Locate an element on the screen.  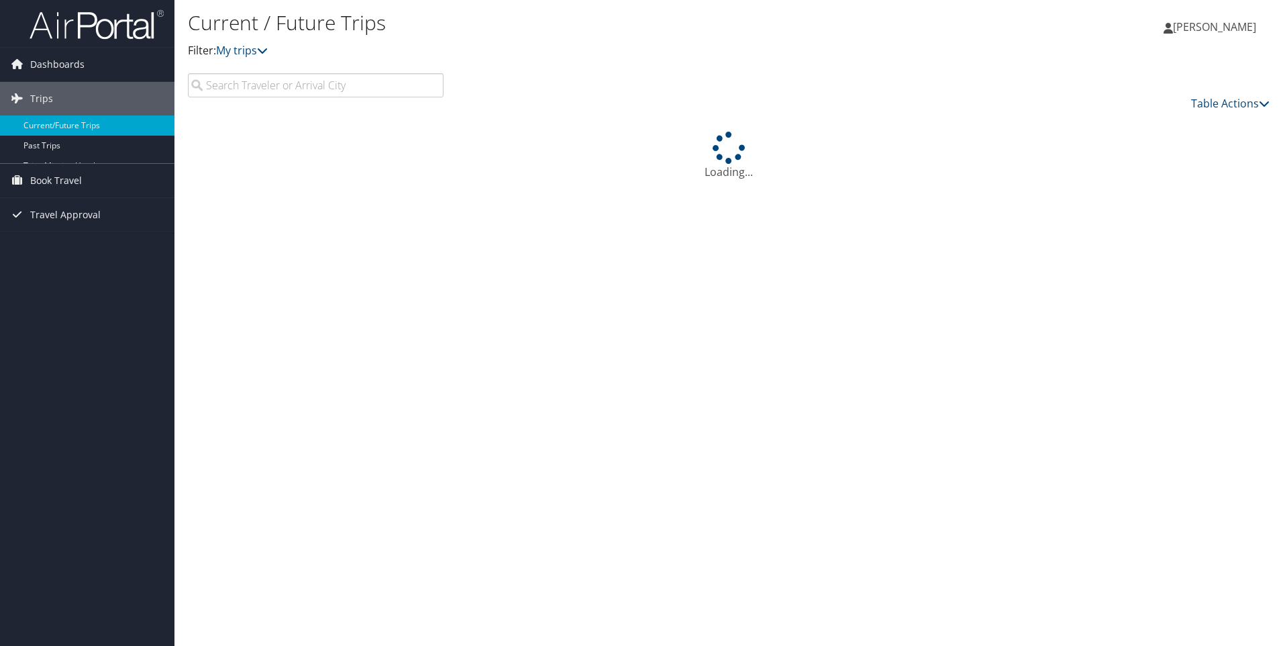
span: Book Travel is located at coordinates (56, 181).